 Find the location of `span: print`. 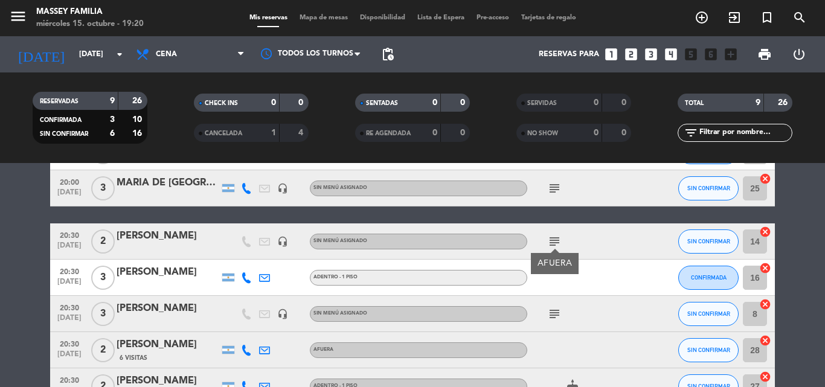

span: print is located at coordinates (764, 54).